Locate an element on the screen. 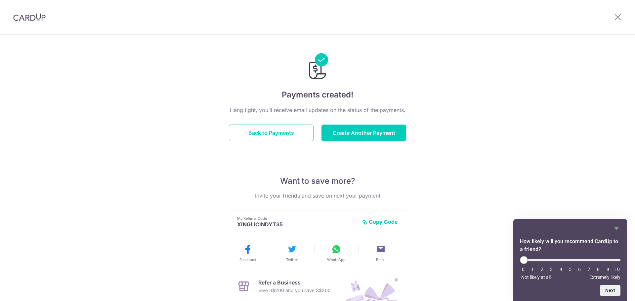 This screenshot has width=635, height=301. button: Facebook is located at coordinates (248, 253).